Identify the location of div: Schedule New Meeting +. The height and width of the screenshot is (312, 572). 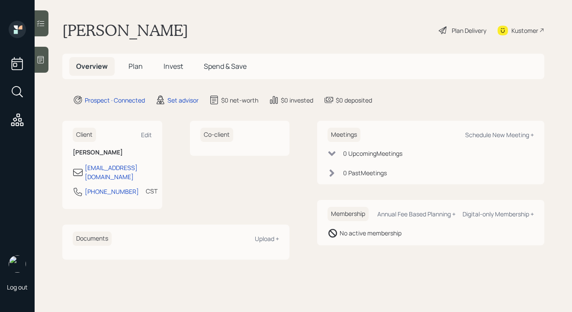
(500, 135).